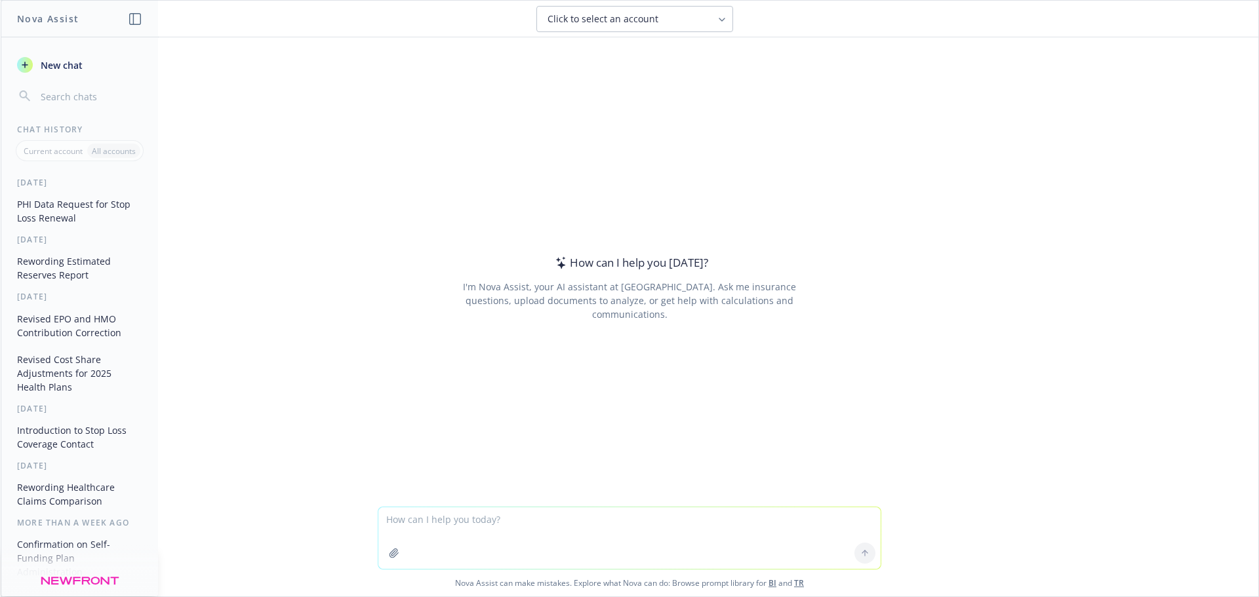  What do you see at coordinates (79, 326) in the screenshot?
I see `button: Revised EPO and HMO Contribution Correction` at bounding box center [79, 326].